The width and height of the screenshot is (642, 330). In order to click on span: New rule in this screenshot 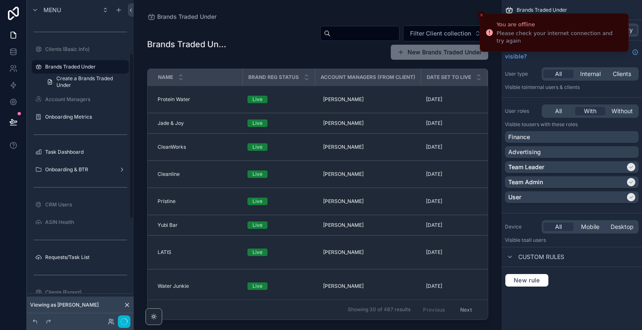, I will do `click(527, 280)`.